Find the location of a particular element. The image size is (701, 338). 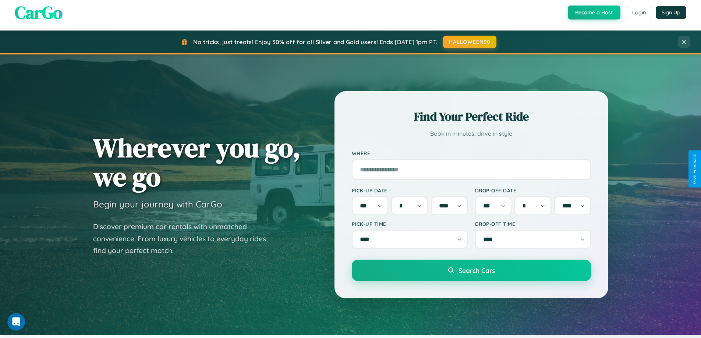

button: HALLOWEEN30 is located at coordinates (469, 42).